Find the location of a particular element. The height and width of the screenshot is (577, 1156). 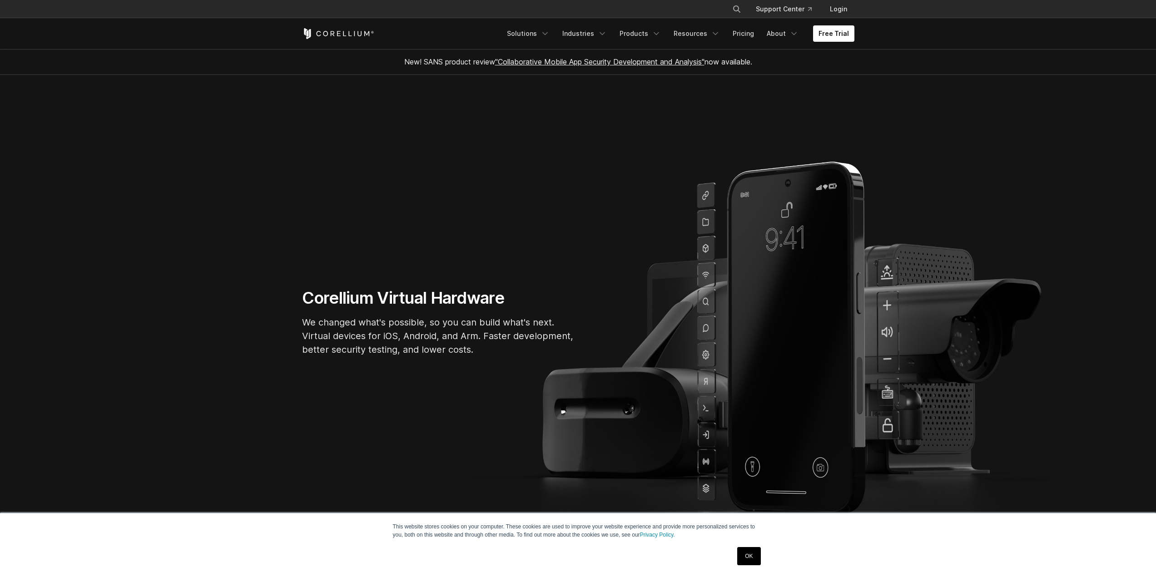

h1: Corellium Virtual Hardware is located at coordinates (438, 298).